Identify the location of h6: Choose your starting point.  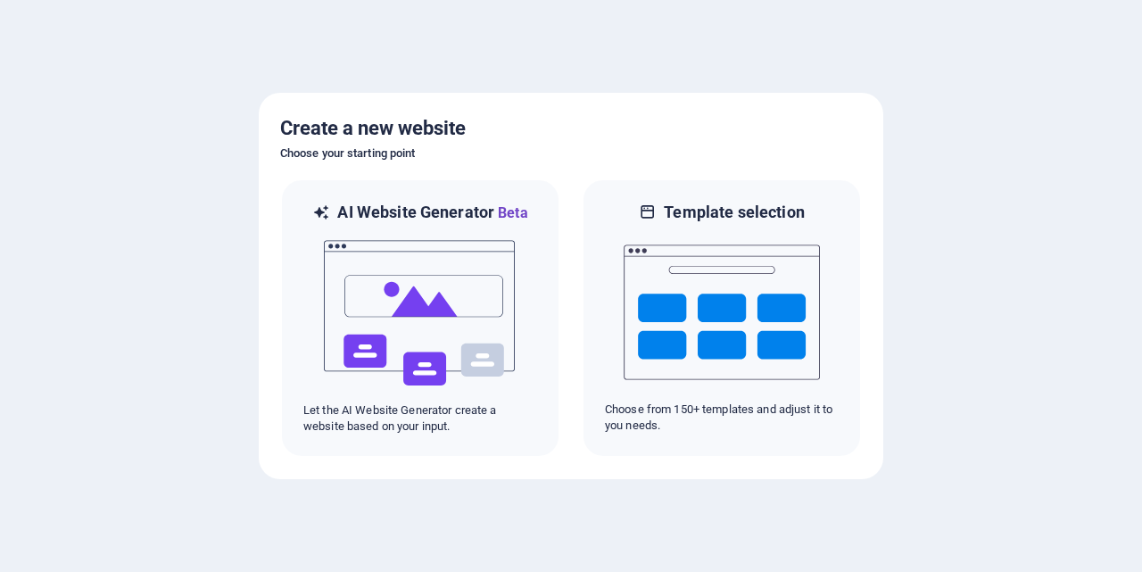
(571, 153).